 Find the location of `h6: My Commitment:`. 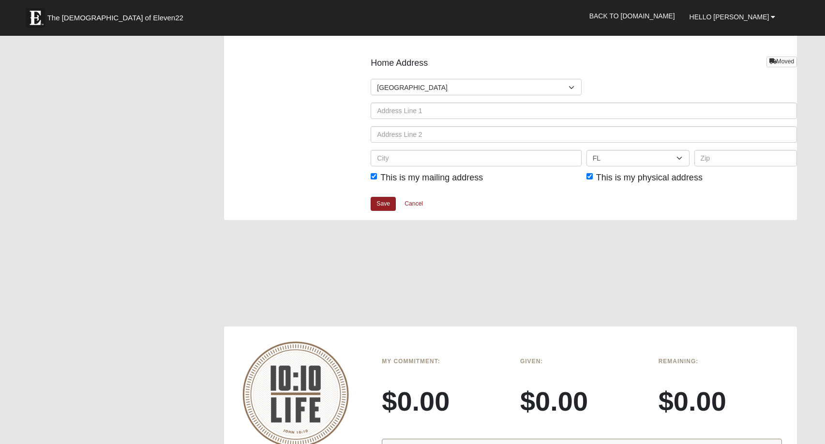

h6: My Commitment: is located at coordinates (444, 361).